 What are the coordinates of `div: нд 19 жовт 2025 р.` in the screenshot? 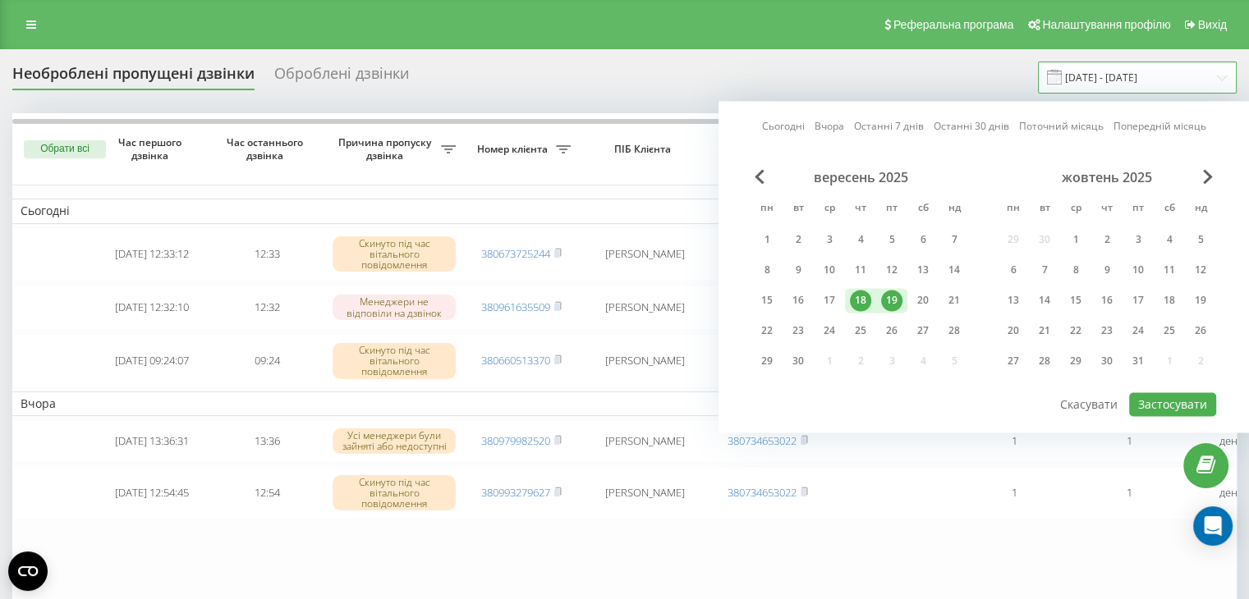 It's located at (1200, 301).